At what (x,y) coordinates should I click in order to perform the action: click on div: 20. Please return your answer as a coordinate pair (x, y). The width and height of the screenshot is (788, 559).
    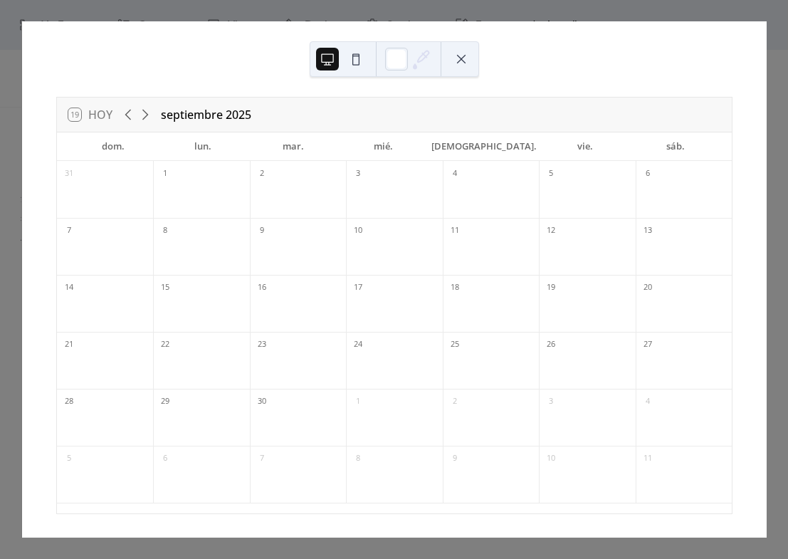
    Looking at the image, I should click on (648, 287).